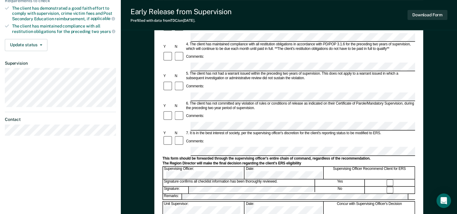  I want to click on span: applicable, so click(103, 18).